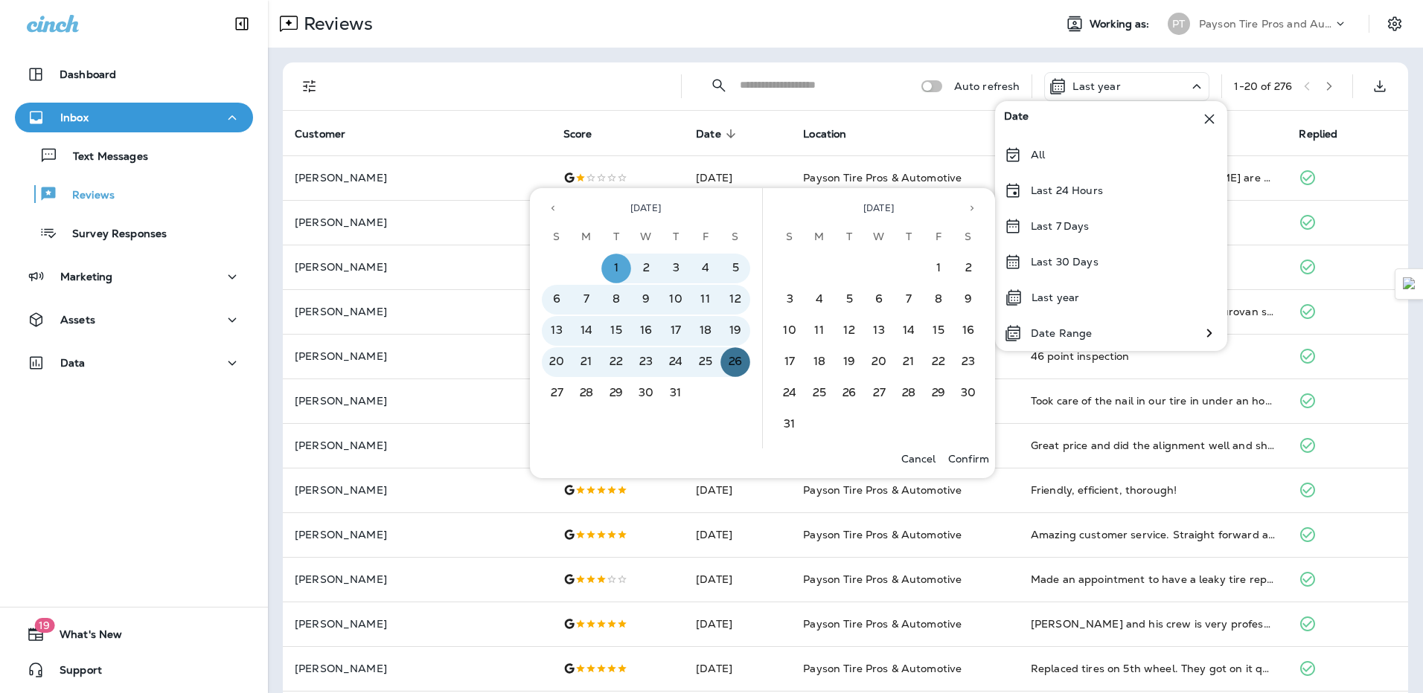  Describe the element at coordinates (77, 320) in the screenshot. I see `p: Assets` at that location.